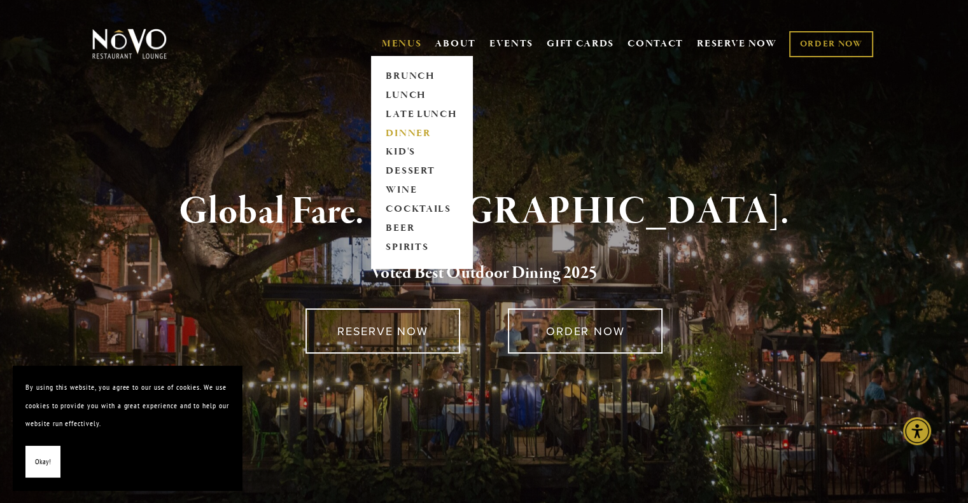 Image resolution: width=968 pixels, height=503 pixels. What do you see at coordinates (421, 210) in the screenshot?
I see `a: COCKTAILS` at bounding box center [421, 210].